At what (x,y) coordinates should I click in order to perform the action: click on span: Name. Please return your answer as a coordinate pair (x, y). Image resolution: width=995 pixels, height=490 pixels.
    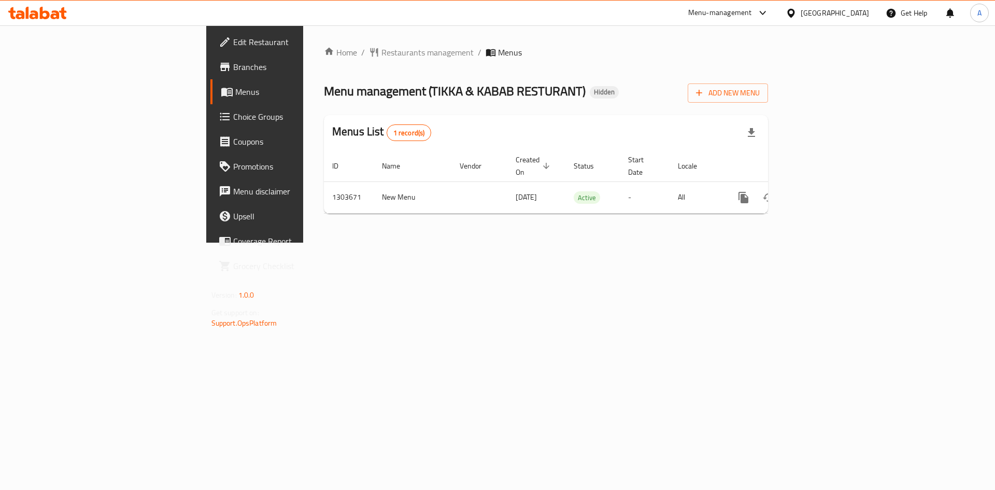
    Looking at the image, I should click on (398, 166).